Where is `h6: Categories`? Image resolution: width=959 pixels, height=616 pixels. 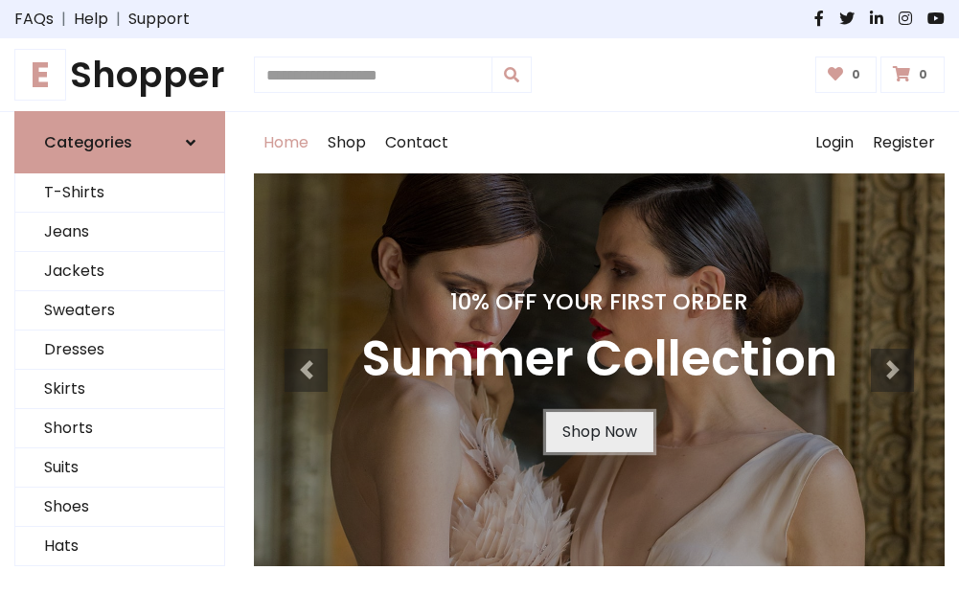 h6: Categories is located at coordinates (88, 142).